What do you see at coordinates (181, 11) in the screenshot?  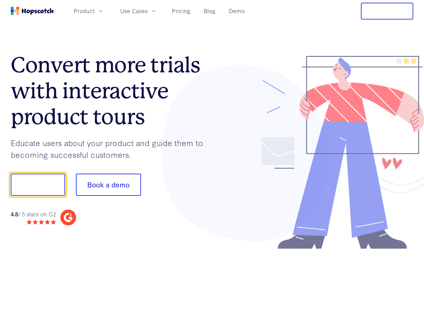 I see `a: Pricing` at bounding box center [181, 11].